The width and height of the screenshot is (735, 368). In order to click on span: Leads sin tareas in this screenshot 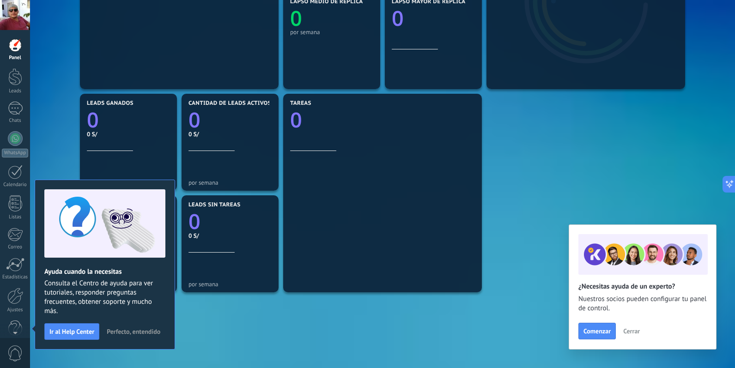, I will do `click(214, 205)`.